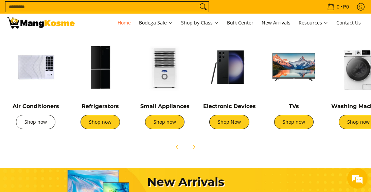 This screenshot has height=192, width=371. I want to click on span: Bodega Sale, so click(156, 23).